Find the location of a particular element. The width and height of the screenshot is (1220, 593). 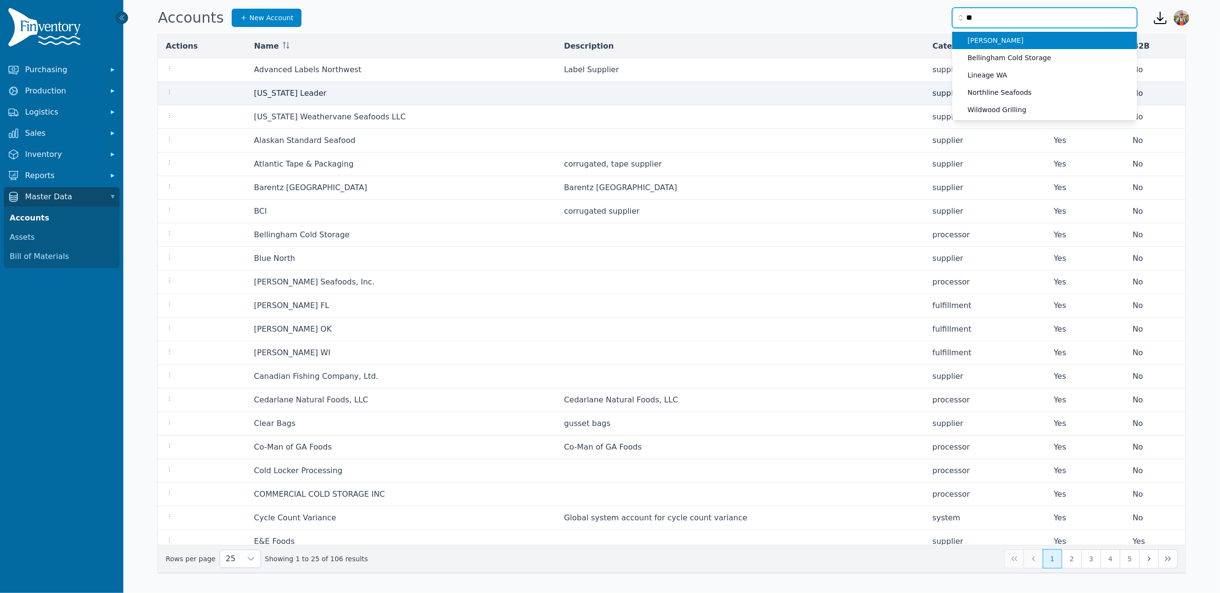

button: Inventory is located at coordinates (62, 155).